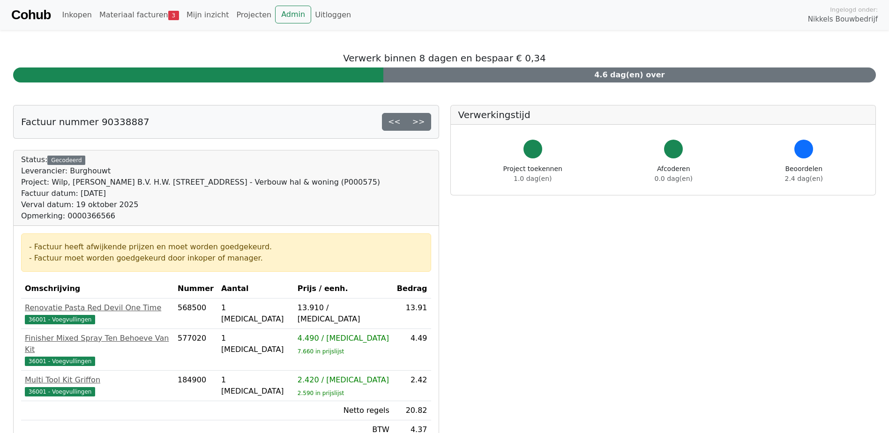  Describe the element at coordinates (321, 352) in the screenshot. I see `sub: 7.660 in prijslijst` at that location.